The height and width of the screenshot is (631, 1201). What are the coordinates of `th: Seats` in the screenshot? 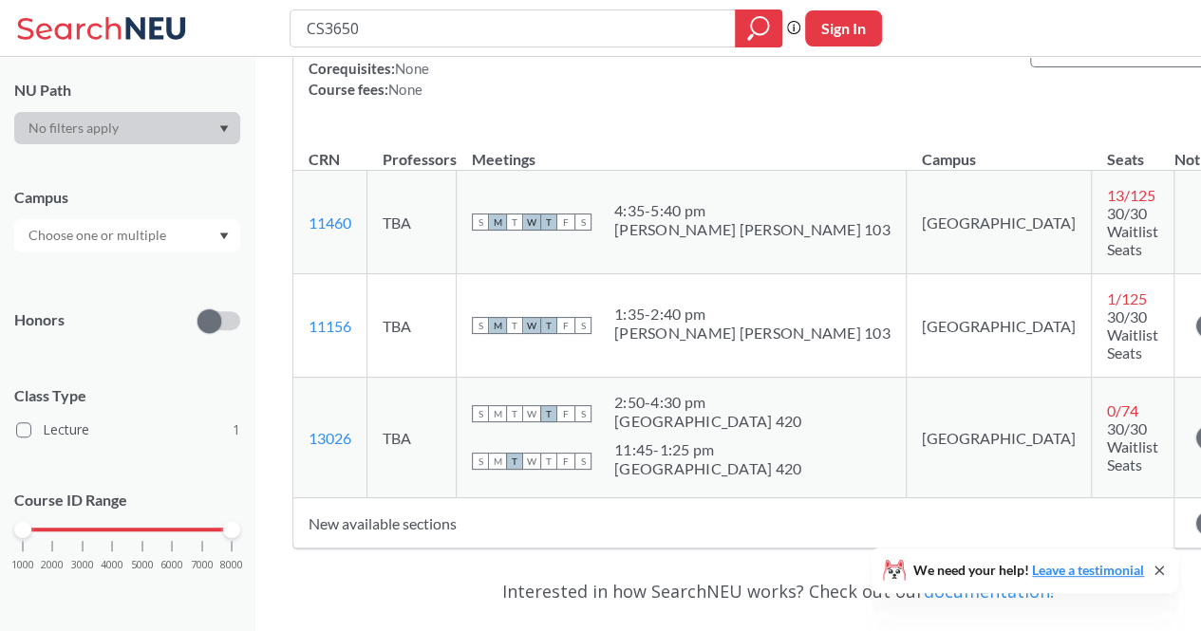 It's located at (1132, 150).